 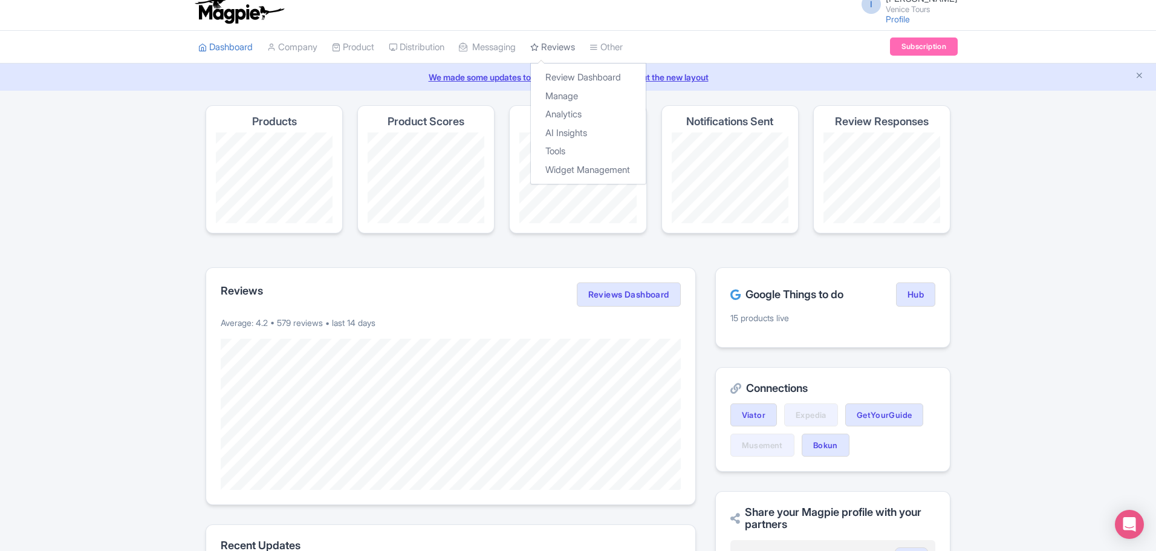 What do you see at coordinates (588, 114) in the screenshot?
I see `a: Analytics` at bounding box center [588, 114].